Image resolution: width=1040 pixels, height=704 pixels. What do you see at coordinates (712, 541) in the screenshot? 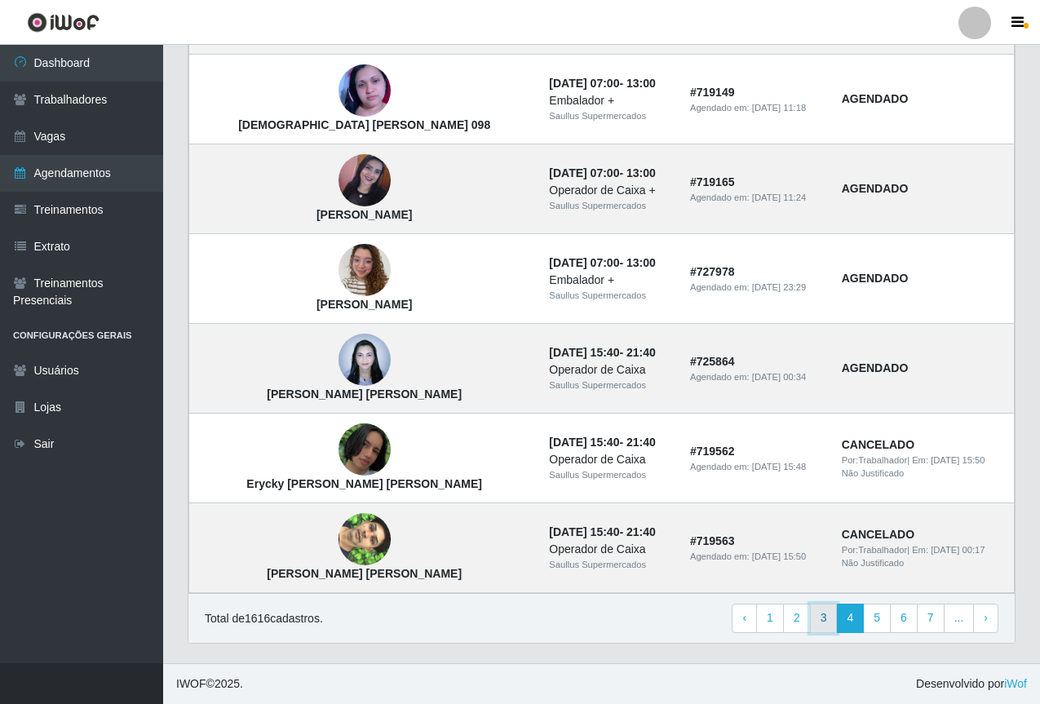
I see `strong: # 719563` at bounding box center [712, 541].